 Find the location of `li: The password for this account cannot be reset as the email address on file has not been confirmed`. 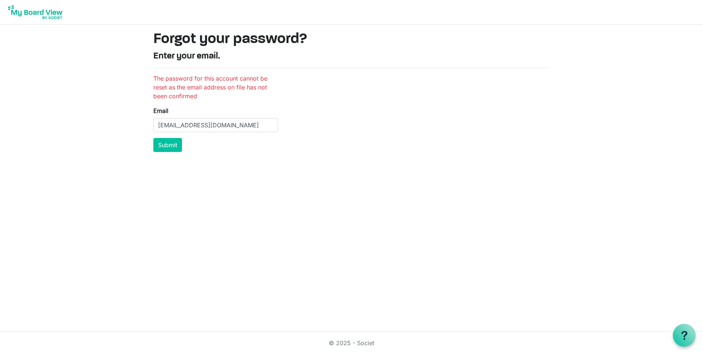

li: The password for this account cannot be reset as the email address on file has not been confirmed is located at coordinates (216, 87).